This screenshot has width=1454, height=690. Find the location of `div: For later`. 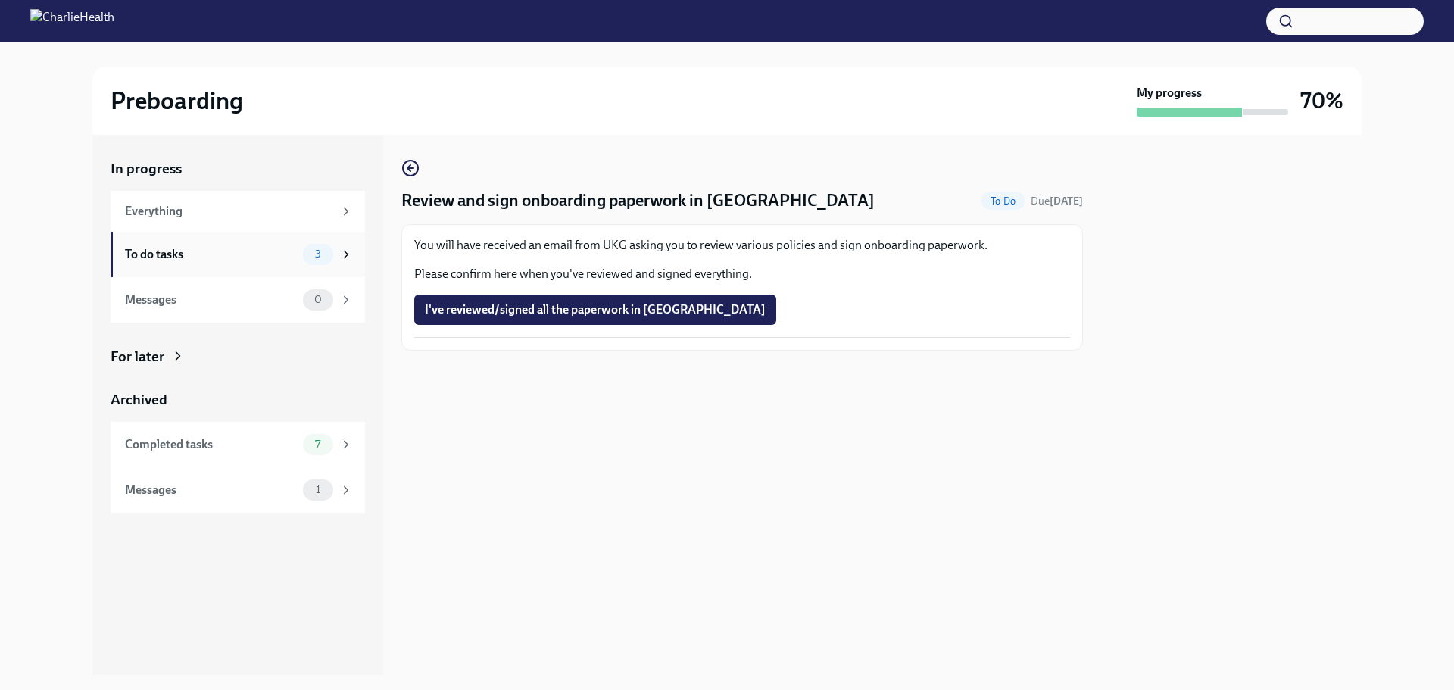

div: For later is located at coordinates (137, 357).